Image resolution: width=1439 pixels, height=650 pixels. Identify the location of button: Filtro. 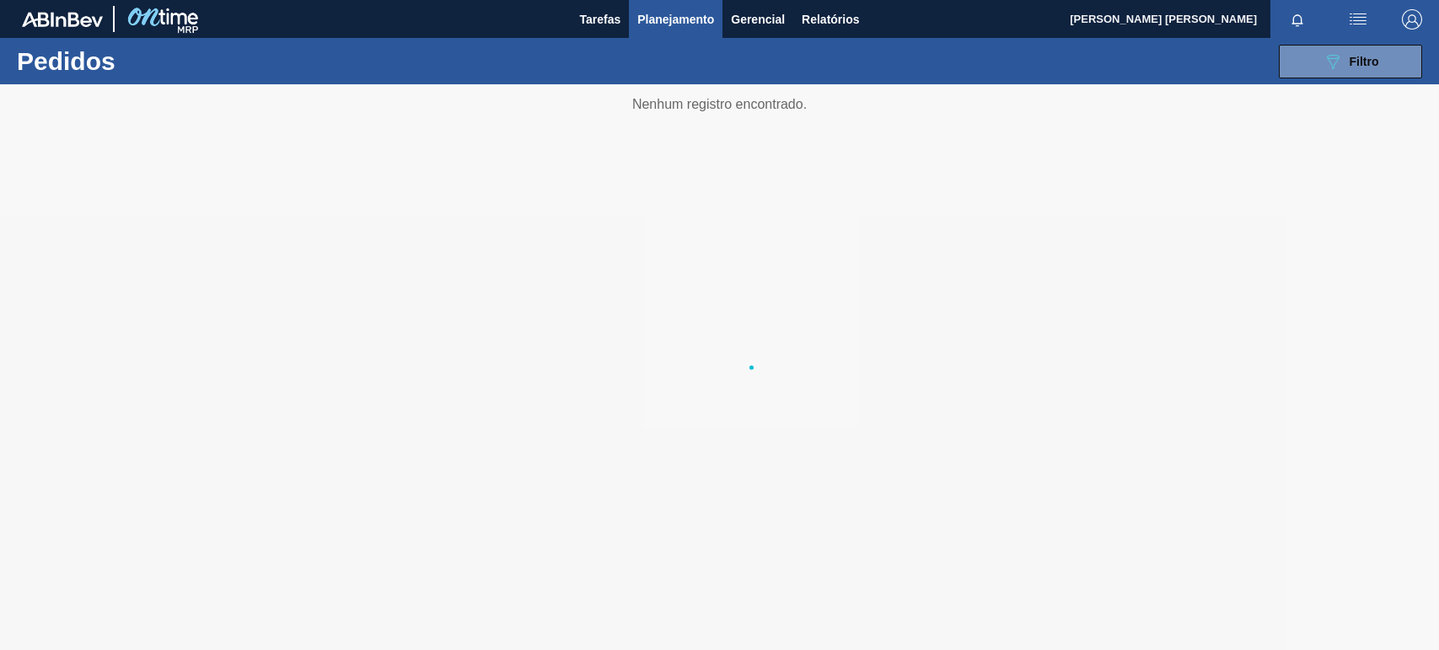
(1350, 62).